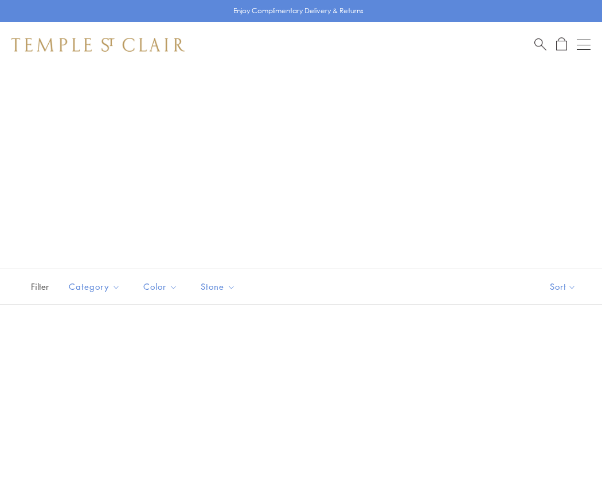 The image size is (602, 501). Describe the element at coordinates (162, 286) in the screenshot. I see `span: Color` at that location.